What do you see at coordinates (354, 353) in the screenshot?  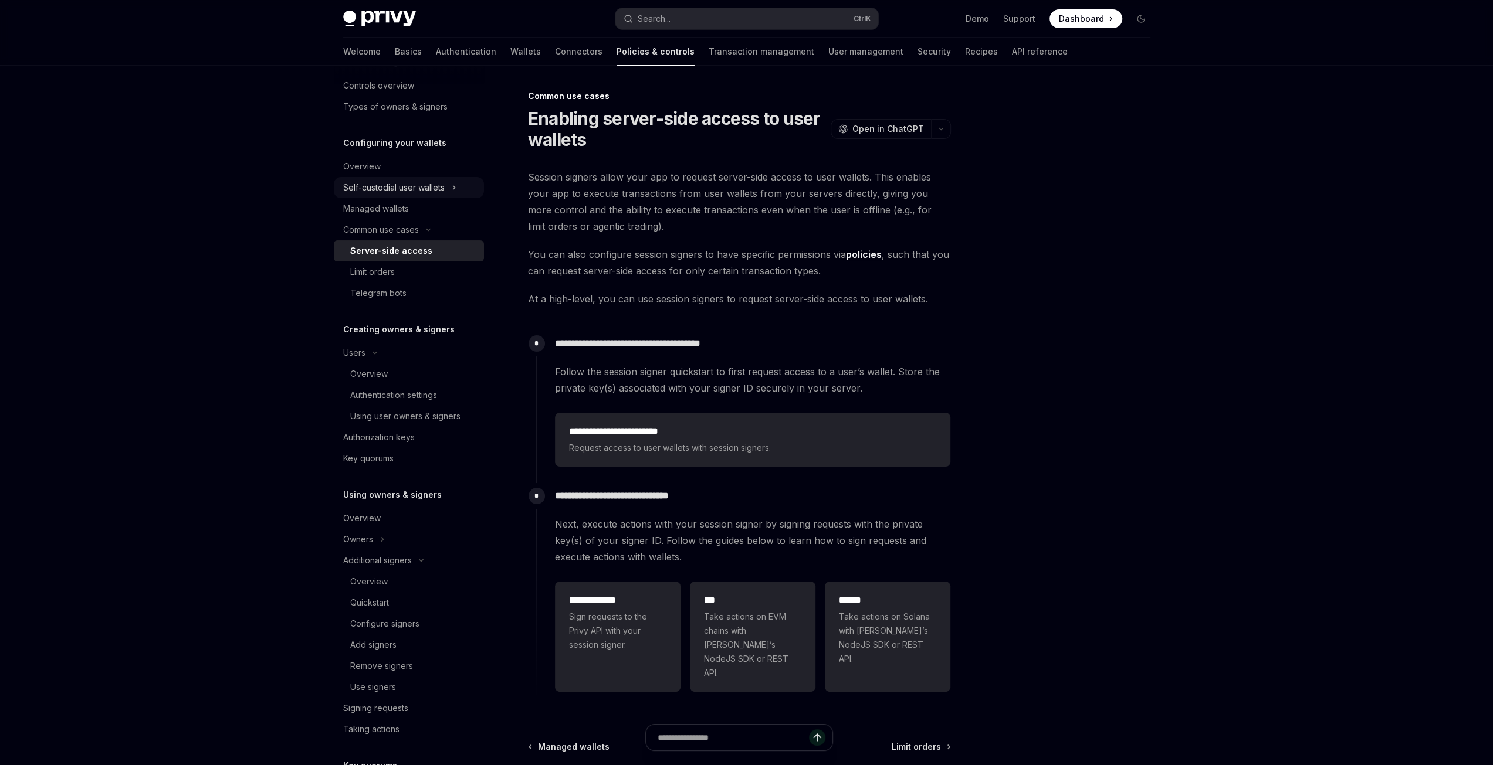 I see `div: Users` at bounding box center [354, 353].